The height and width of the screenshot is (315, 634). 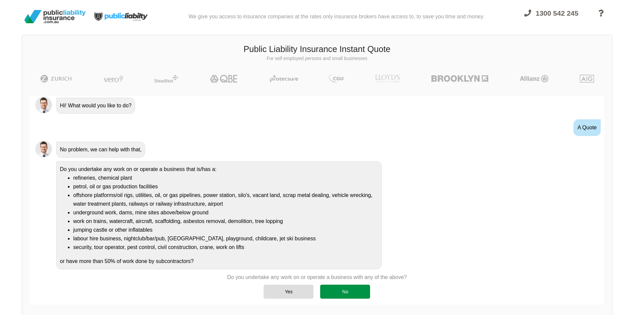 What do you see at coordinates (587, 127) in the screenshot?
I see `div: A Quote` at bounding box center [587, 127].